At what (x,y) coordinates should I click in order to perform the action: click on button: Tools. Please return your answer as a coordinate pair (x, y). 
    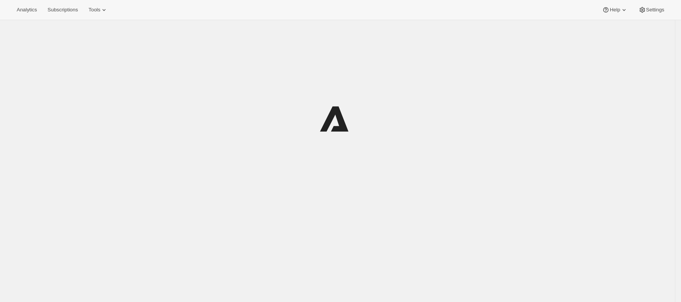
    Looking at the image, I should click on (98, 10).